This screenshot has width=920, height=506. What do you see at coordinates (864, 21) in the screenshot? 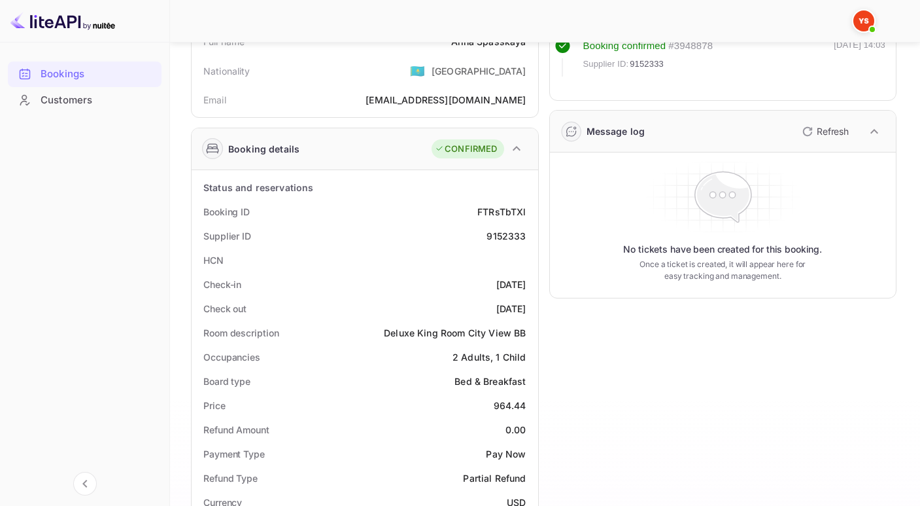
I see `img: Yandex Support` at bounding box center [864, 21].